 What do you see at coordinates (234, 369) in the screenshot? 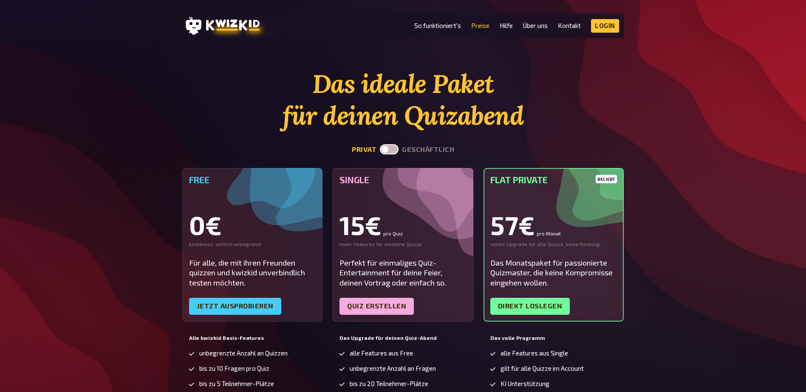
I see `span: bis zu 10 Fragen pro Quiz` at bounding box center [234, 369].